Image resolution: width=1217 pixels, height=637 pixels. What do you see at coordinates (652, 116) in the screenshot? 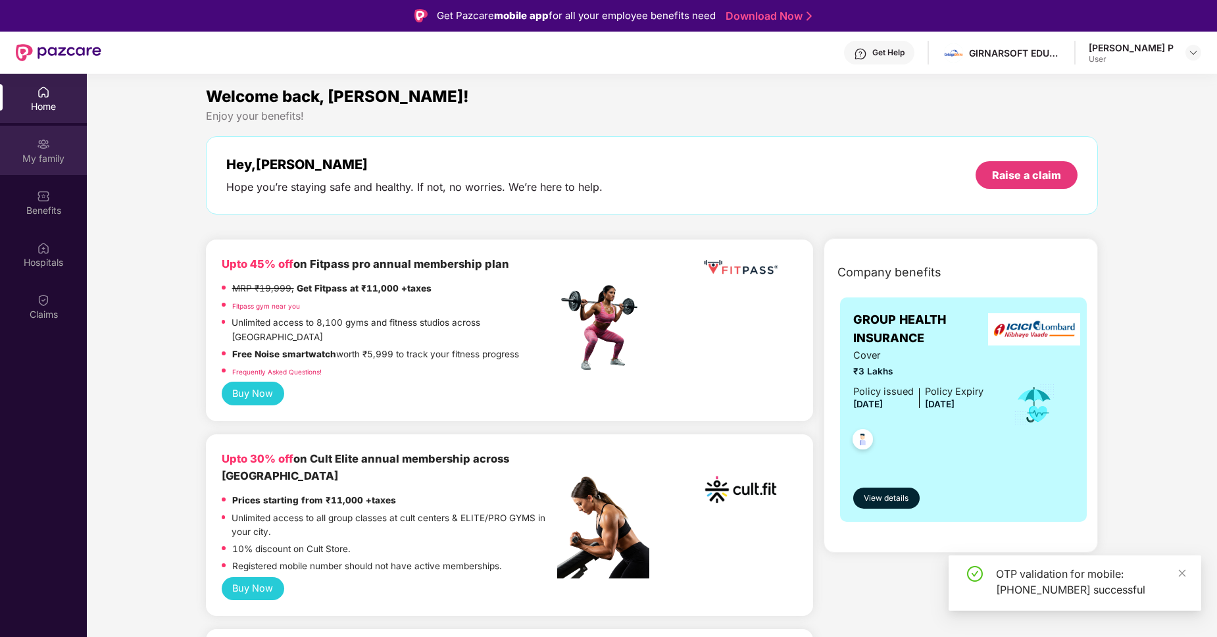
I see `div: Enjoy your benefits!` at bounding box center [652, 116].